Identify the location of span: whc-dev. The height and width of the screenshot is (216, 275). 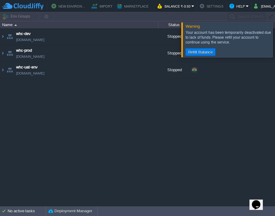
(23, 34).